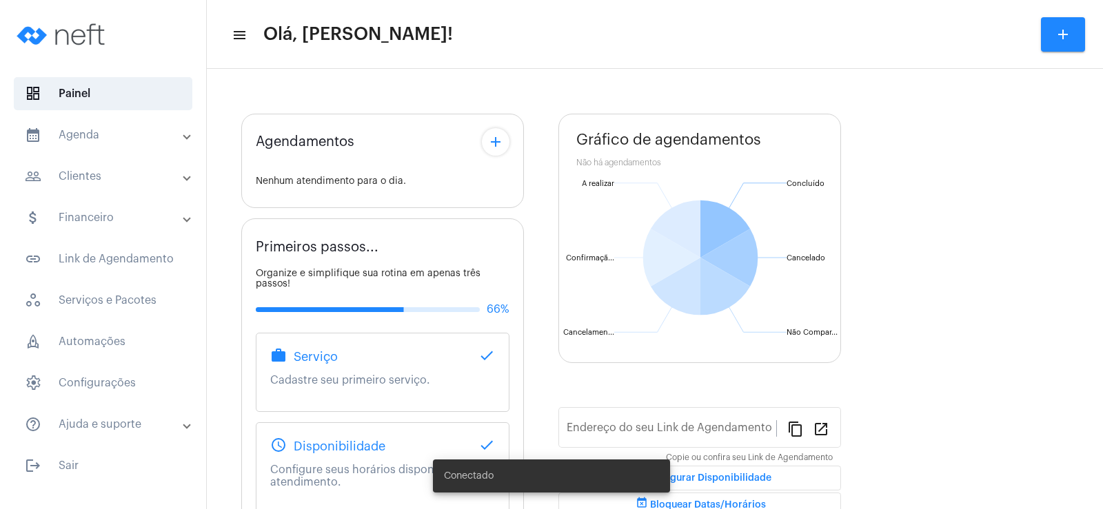  What do you see at coordinates (795, 429) in the screenshot?
I see `mat-icon: content_copy` at bounding box center [795, 429].